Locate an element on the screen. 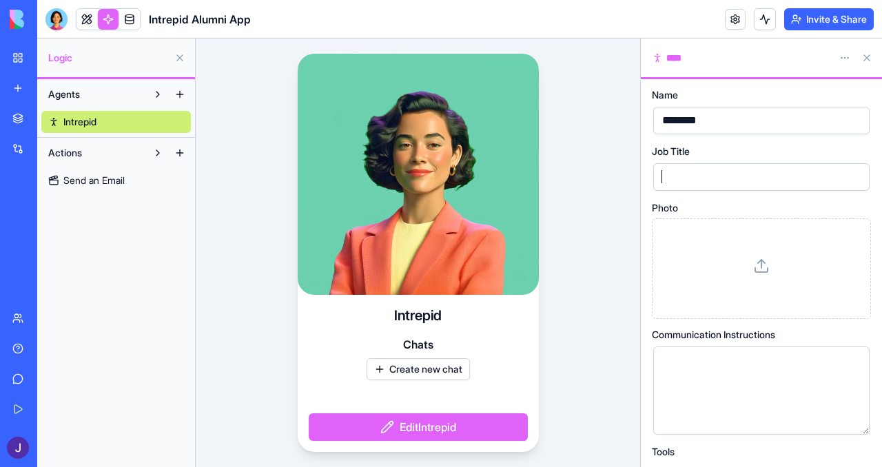  span: Tools is located at coordinates (663, 452).